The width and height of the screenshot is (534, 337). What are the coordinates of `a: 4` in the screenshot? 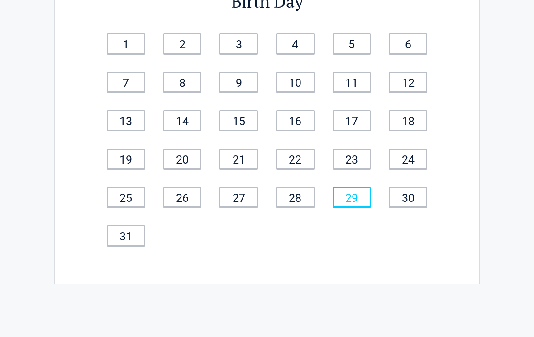 It's located at (295, 43).